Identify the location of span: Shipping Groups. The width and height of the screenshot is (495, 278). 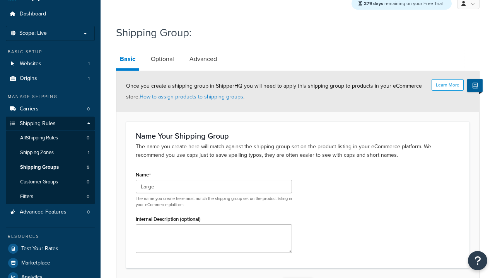
(39, 167).